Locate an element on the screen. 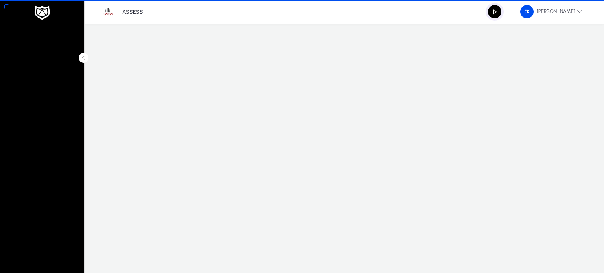 The image size is (604, 273). img: white-logo.png is located at coordinates (42, 13).